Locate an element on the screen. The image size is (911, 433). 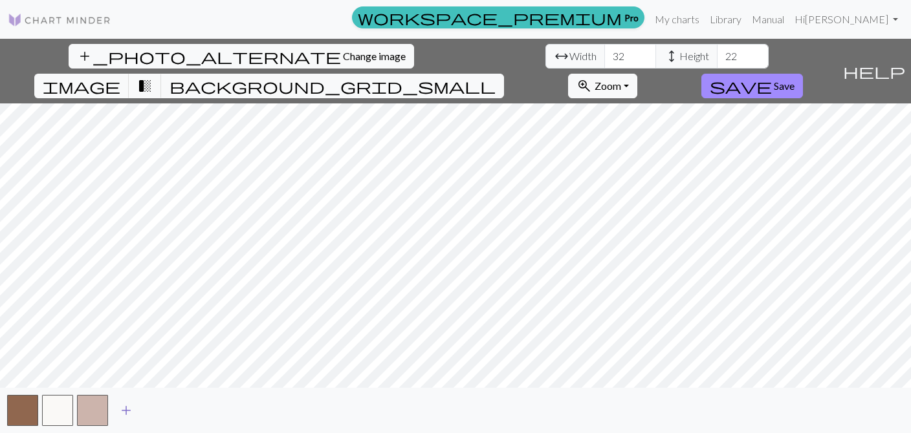
span: transition_fade is located at coordinates (145, 86).